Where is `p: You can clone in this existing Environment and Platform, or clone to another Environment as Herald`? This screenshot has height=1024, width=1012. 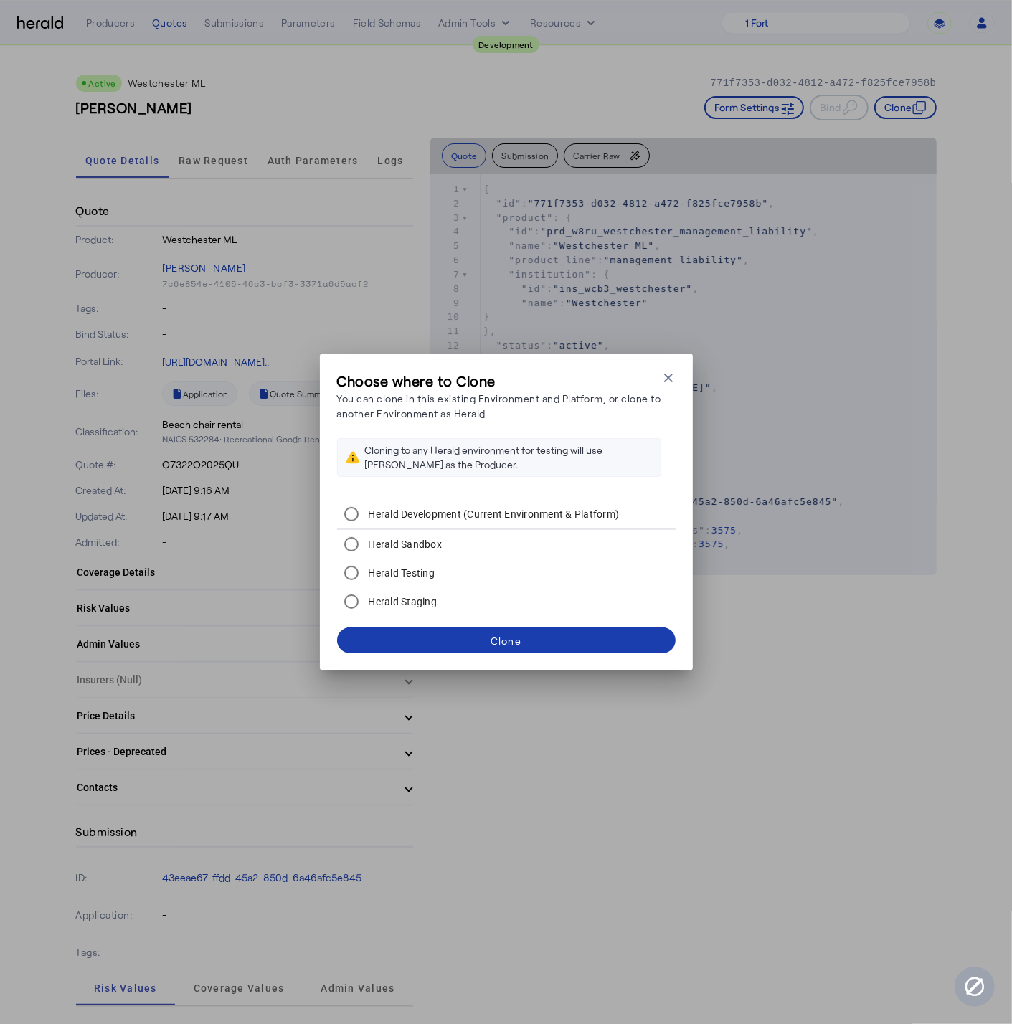 p: You can clone in this existing Environment and Platform, or clone to another Environment as Herald is located at coordinates (499, 406).